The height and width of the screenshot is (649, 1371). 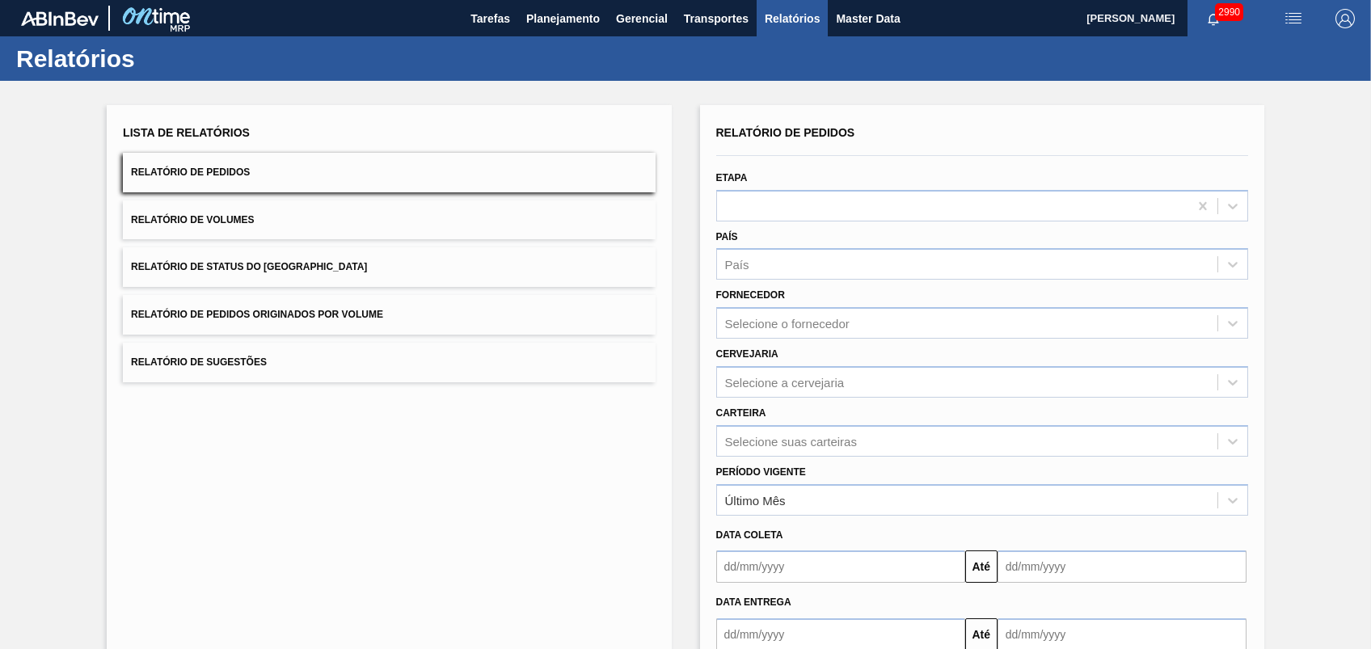 What do you see at coordinates (716, 19) in the screenshot?
I see `span: Transportes` at bounding box center [716, 19].